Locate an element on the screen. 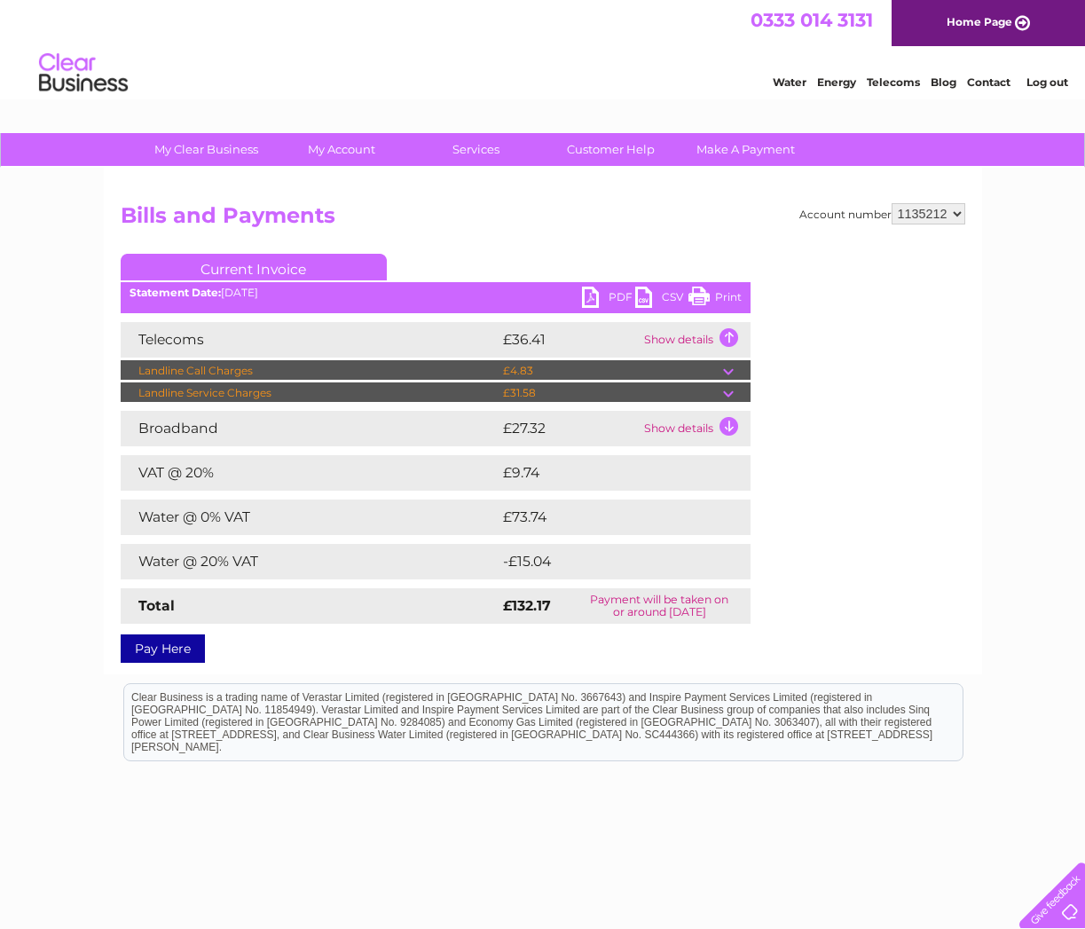 This screenshot has height=929, width=1085. a: Services is located at coordinates (475, 149).